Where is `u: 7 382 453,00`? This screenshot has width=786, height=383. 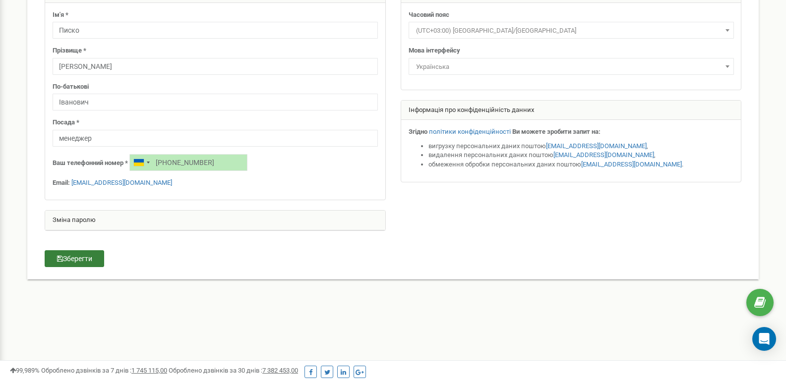 u: 7 382 453,00 is located at coordinates (280, 370).